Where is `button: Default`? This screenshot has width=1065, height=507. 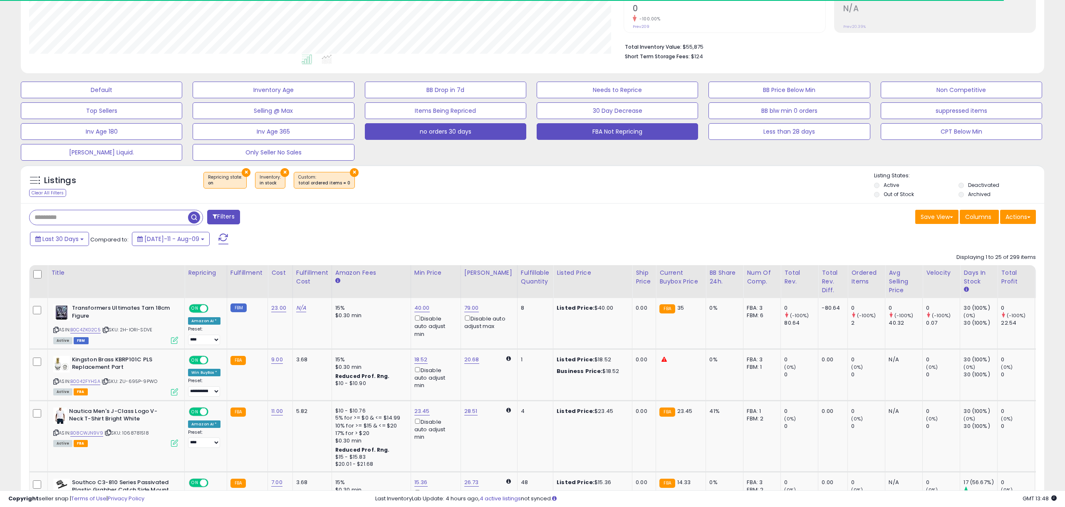 button: Default is located at coordinates (101, 90).